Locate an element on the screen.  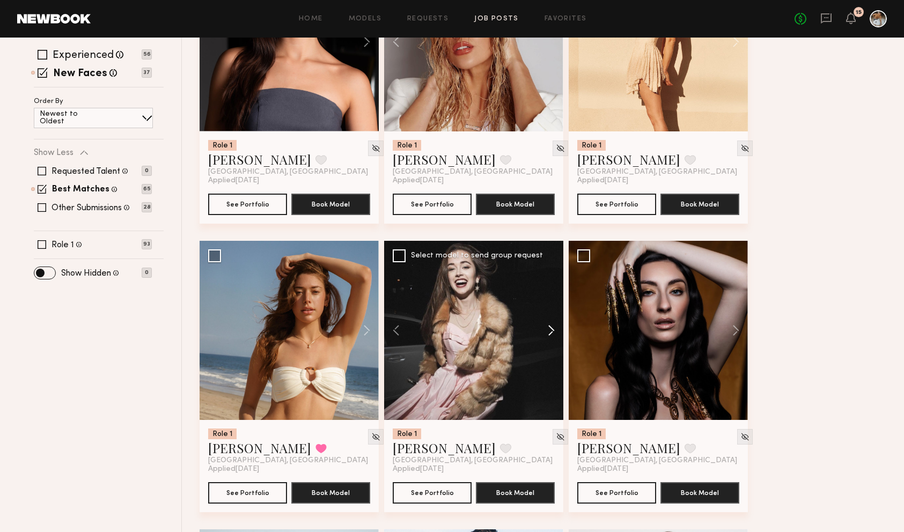
p: Newest to Oldest is located at coordinates (71, 118).